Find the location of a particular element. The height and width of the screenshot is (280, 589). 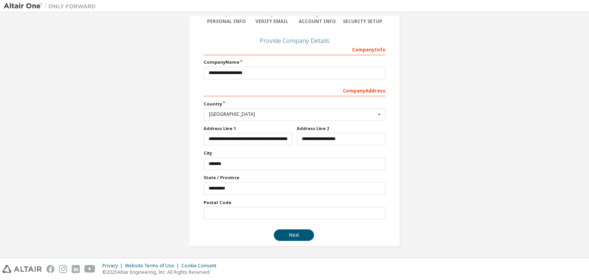

label: Company Name is located at coordinates (295, 62).